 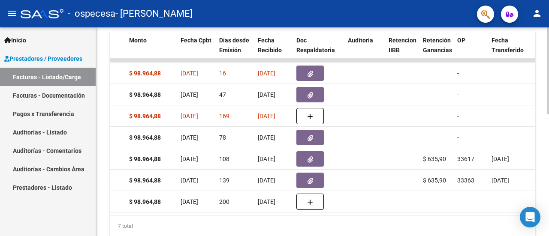 I want to click on span: 16, so click(x=223, y=73).